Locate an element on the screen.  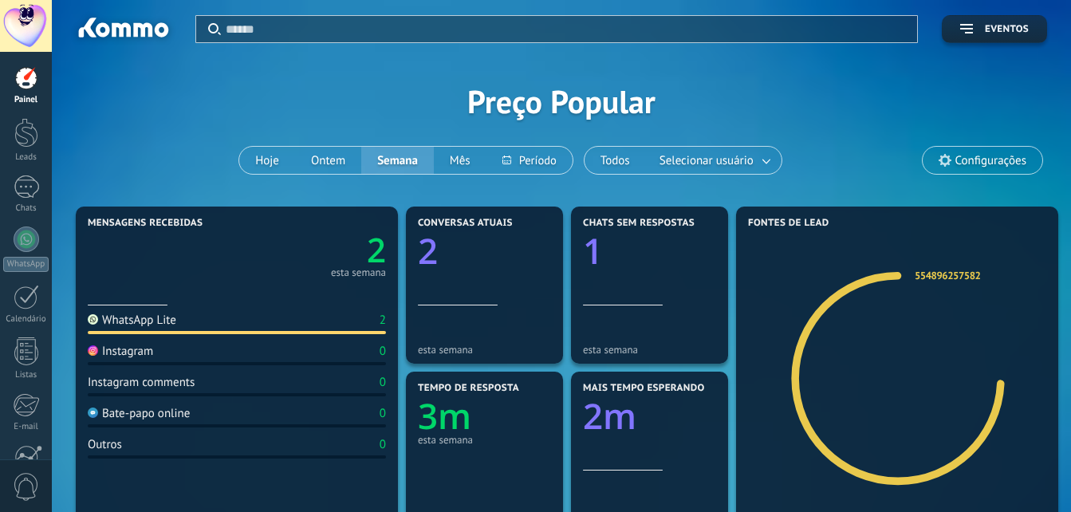
img: Bate-papo online is located at coordinates (93, 412).